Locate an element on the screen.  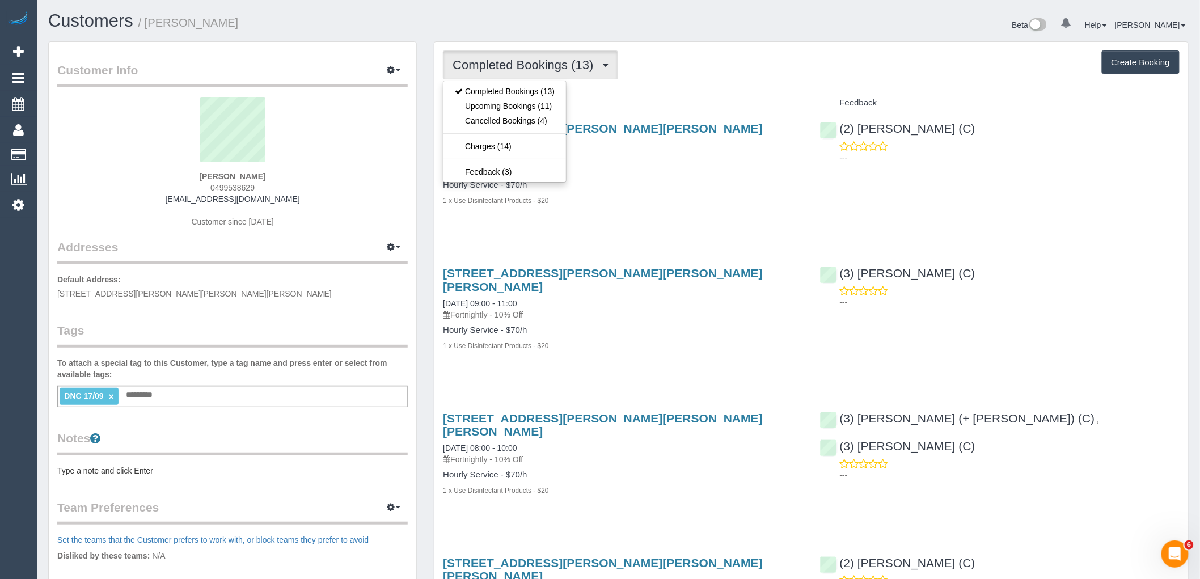
img: New interface is located at coordinates (1037, 26).